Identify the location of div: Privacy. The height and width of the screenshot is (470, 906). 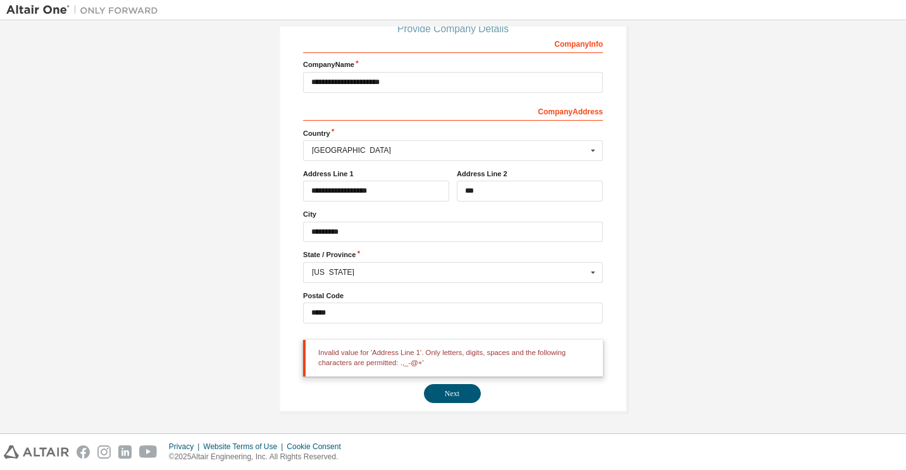
(186, 447).